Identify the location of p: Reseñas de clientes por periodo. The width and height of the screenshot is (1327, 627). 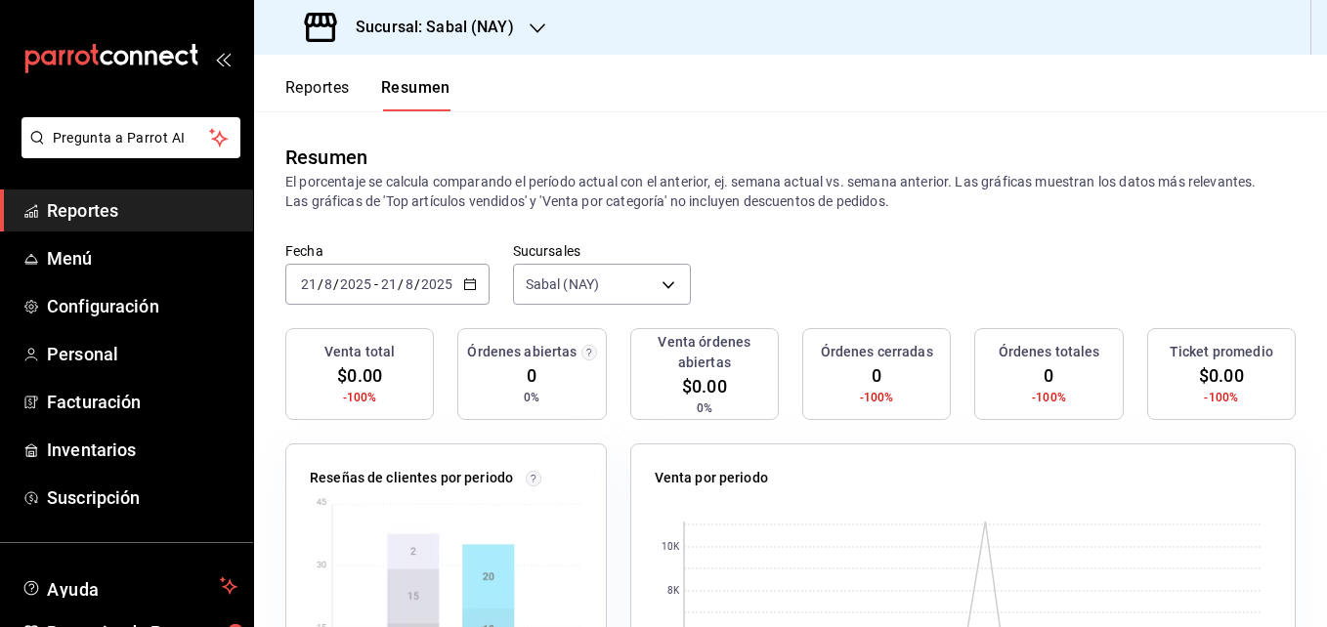
(411, 478).